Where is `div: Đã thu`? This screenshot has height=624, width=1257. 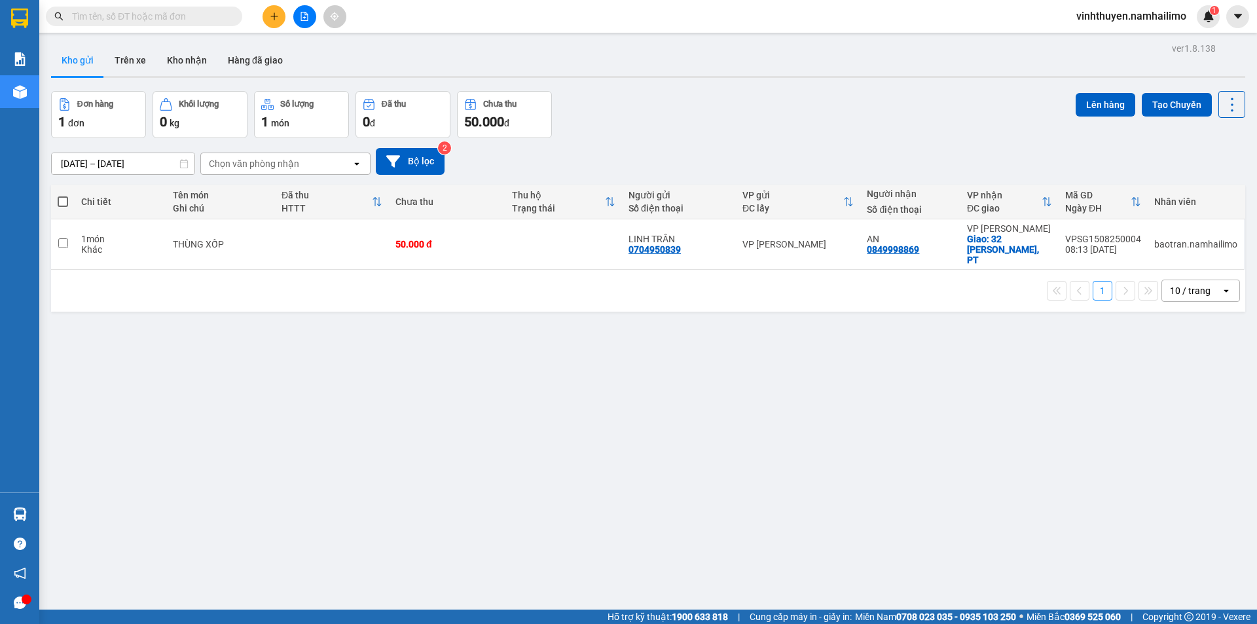
div: Đã thu is located at coordinates (327, 195).